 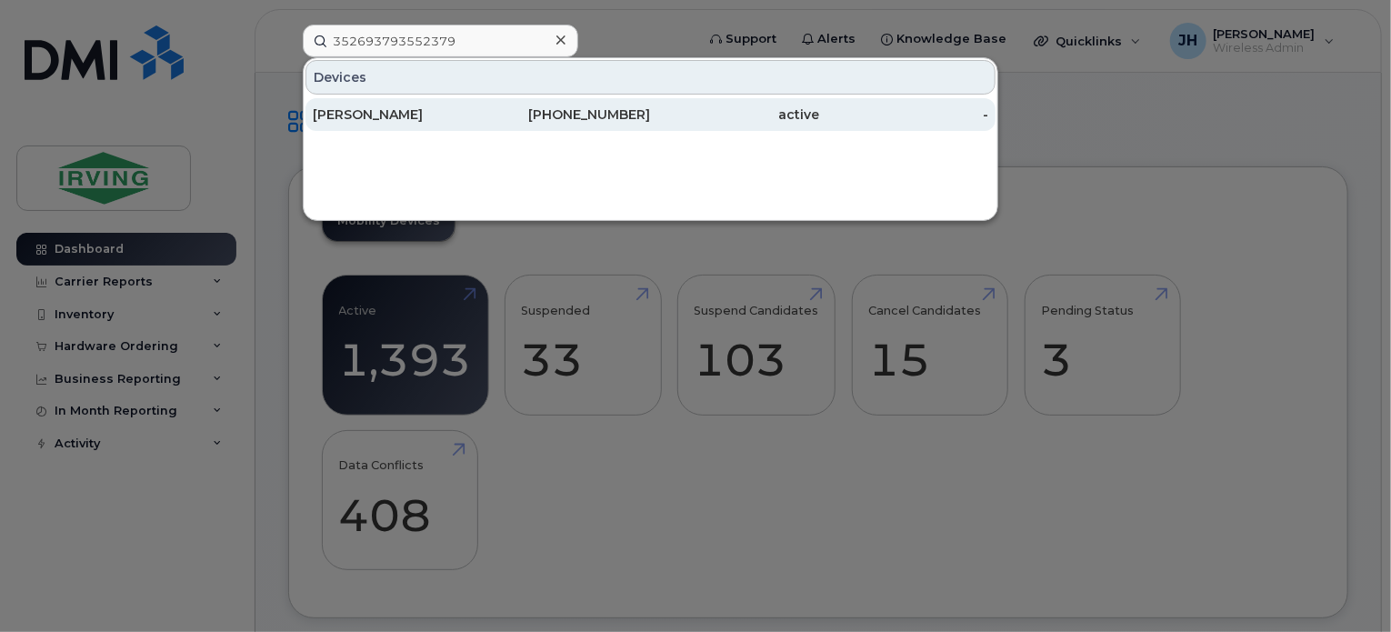 What do you see at coordinates (735, 115) in the screenshot?
I see `div: active` at bounding box center [735, 115].